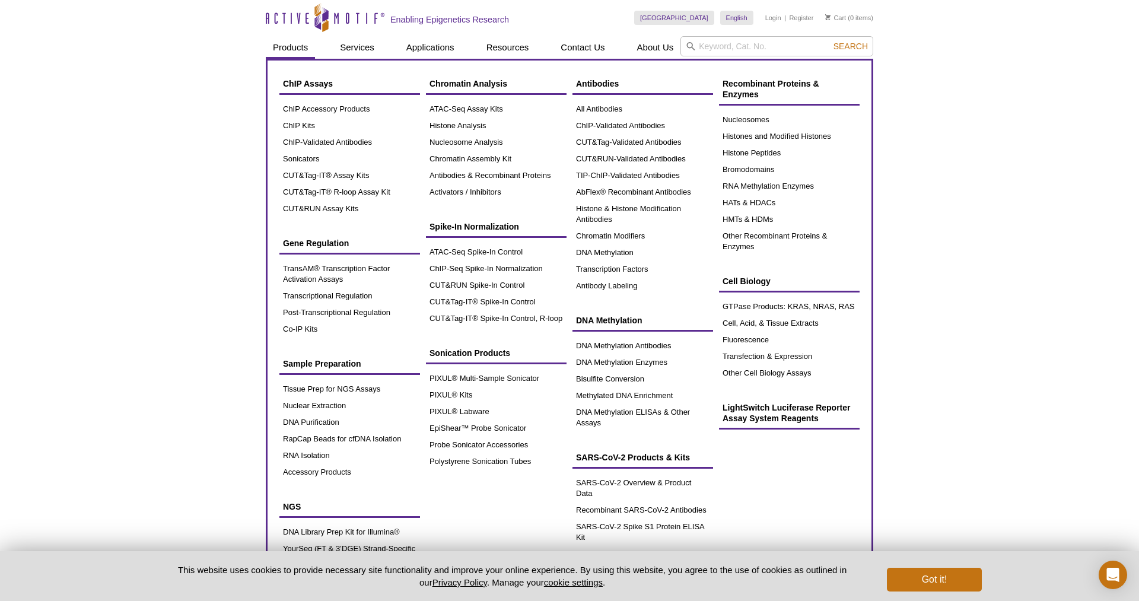 The width and height of the screenshot is (1139, 601). What do you see at coordinates (789, 413) in the screenshot?
I see `a: LightSwitch Luciferase Reporter Assay System Reagents` at bounding box center [789, 413].